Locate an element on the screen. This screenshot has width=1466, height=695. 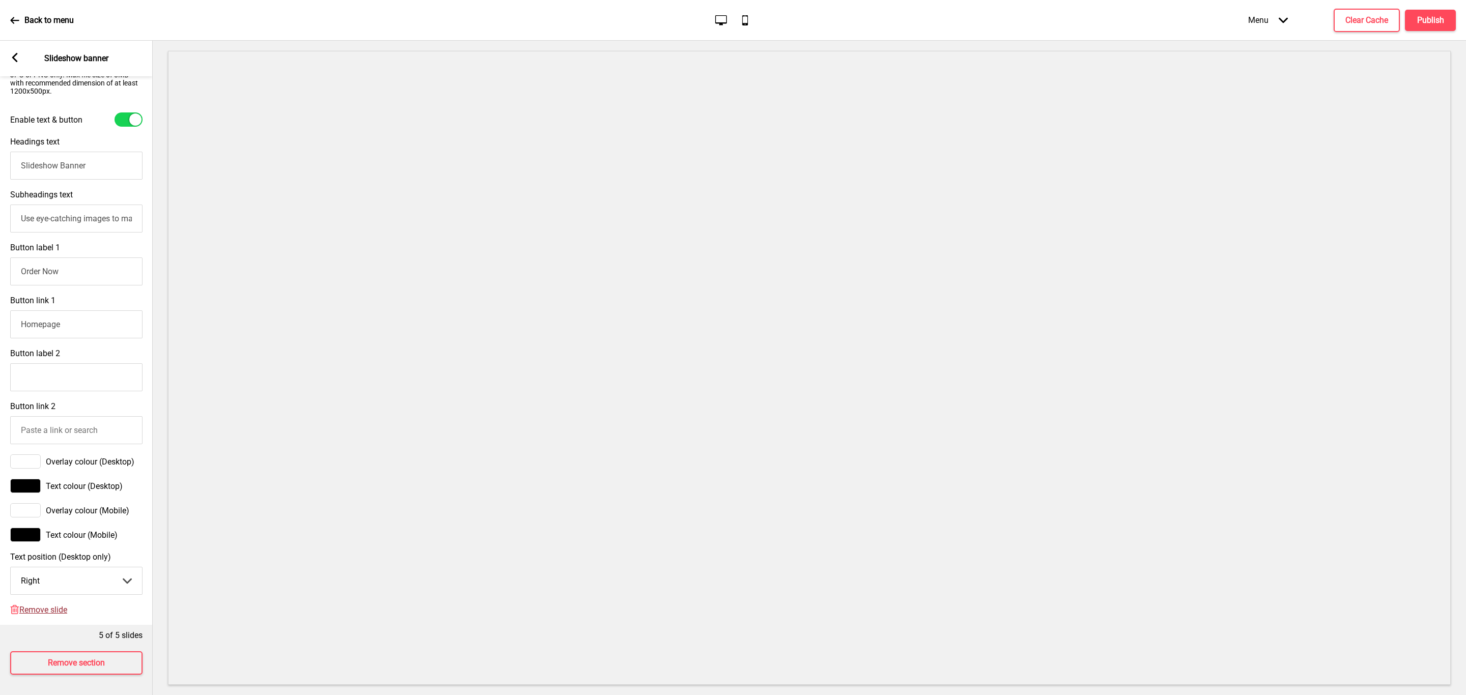
label: Text position (Desktop only) is located at coordinates (76, 557).